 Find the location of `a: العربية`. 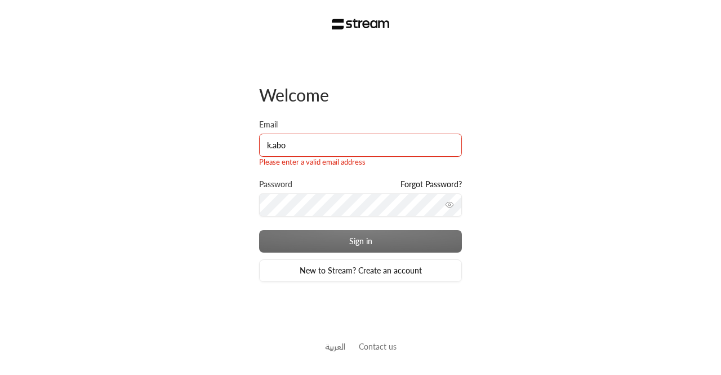

a: العربية is located at coordinates (335, 346).